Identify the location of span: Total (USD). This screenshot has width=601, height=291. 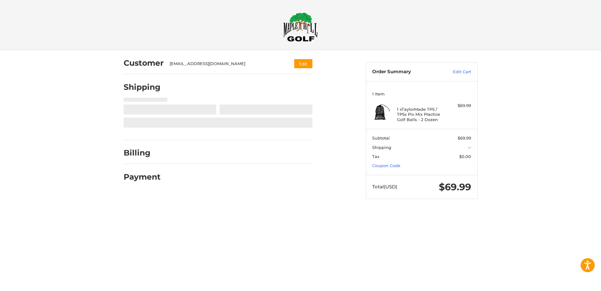
(385, 187).